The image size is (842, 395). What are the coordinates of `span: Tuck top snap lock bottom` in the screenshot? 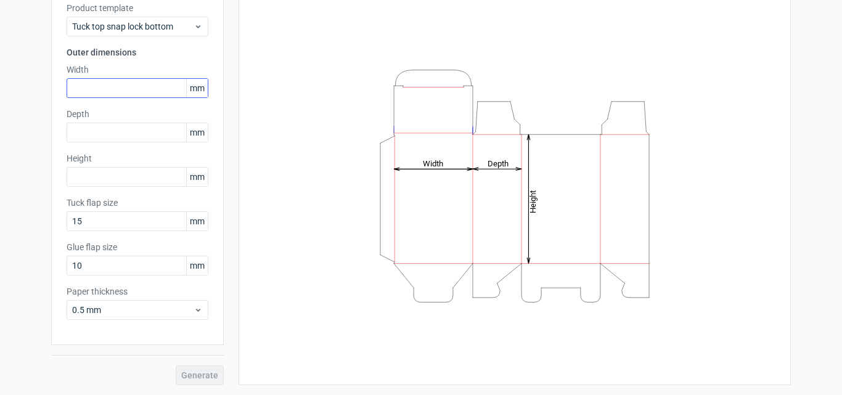 It's located at (133, 27).